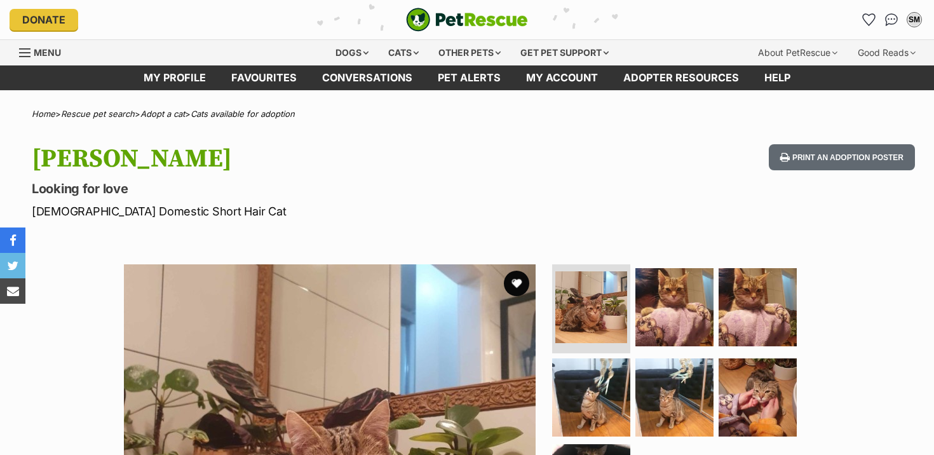  What do you see at coordinates (564, 53) in the screenshot?
I see `div: Get pet support` at bounding box center [564, 53].